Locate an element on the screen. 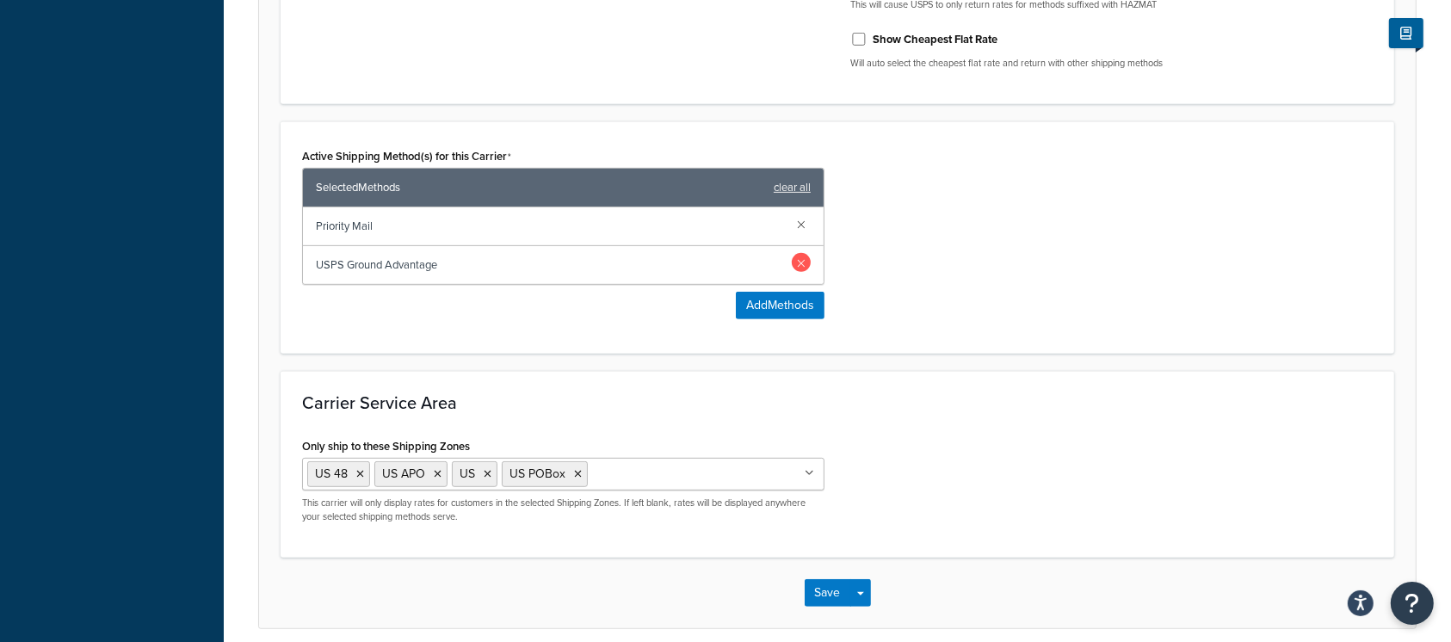  span: Priority Mail is located at coordinates (549, 226).